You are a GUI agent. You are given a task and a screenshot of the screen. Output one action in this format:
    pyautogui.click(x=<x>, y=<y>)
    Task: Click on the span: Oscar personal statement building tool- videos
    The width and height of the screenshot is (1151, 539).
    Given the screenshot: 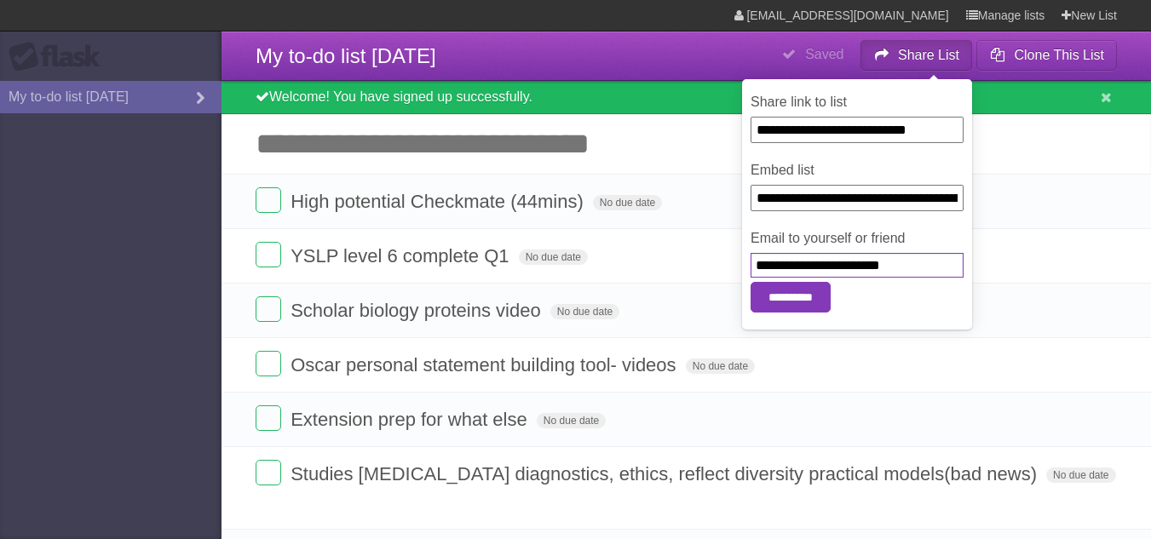 What is the action you would take?
    pyautogui.click(x=485, y=365)
    